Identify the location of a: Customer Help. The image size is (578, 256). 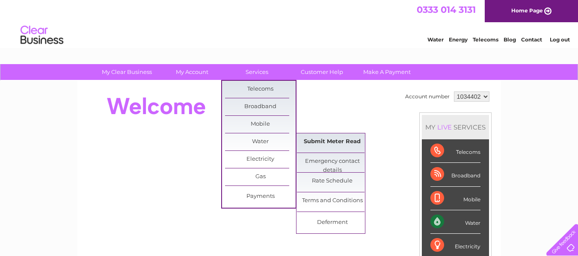
(322, 72).